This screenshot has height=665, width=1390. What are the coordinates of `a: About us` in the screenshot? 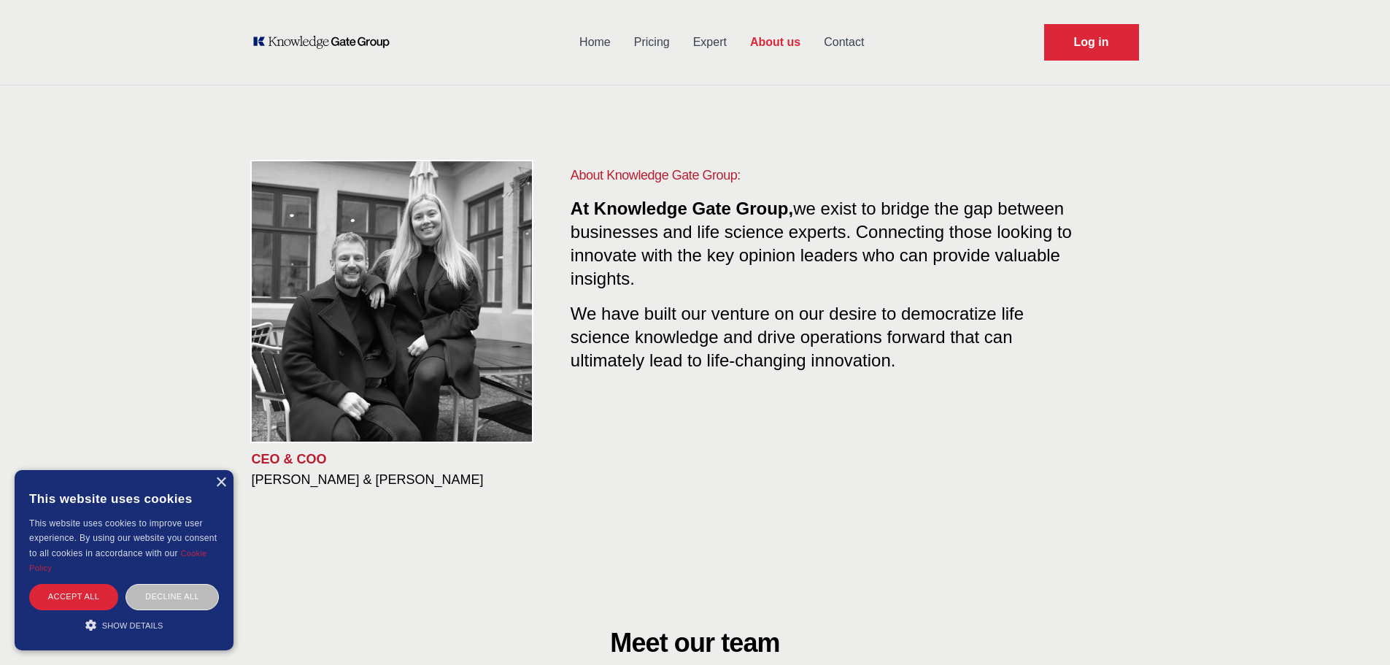 It's located at (775, 42).